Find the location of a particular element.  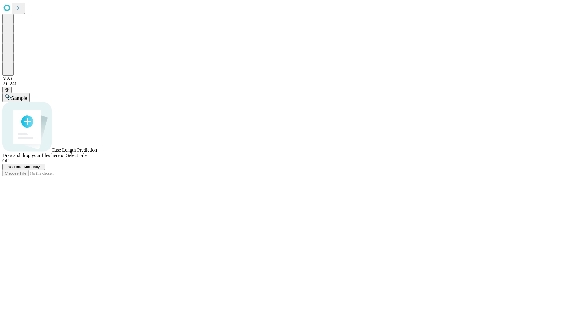

span: Select File is located at coordinates (76, 155).